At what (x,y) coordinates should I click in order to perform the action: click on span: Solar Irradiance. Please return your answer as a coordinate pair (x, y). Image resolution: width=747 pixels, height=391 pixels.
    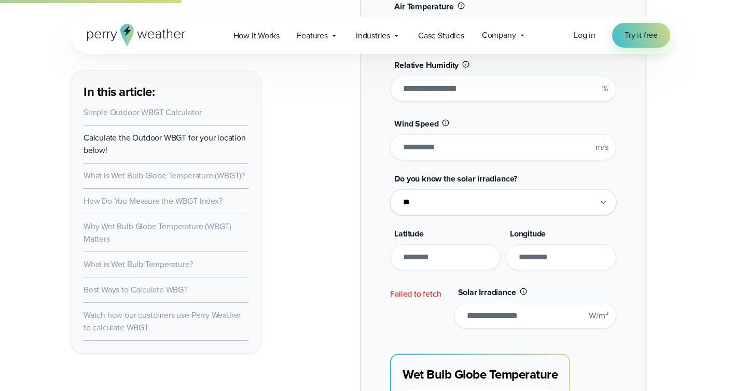
    Looking at the image, I should click on (487, 292).